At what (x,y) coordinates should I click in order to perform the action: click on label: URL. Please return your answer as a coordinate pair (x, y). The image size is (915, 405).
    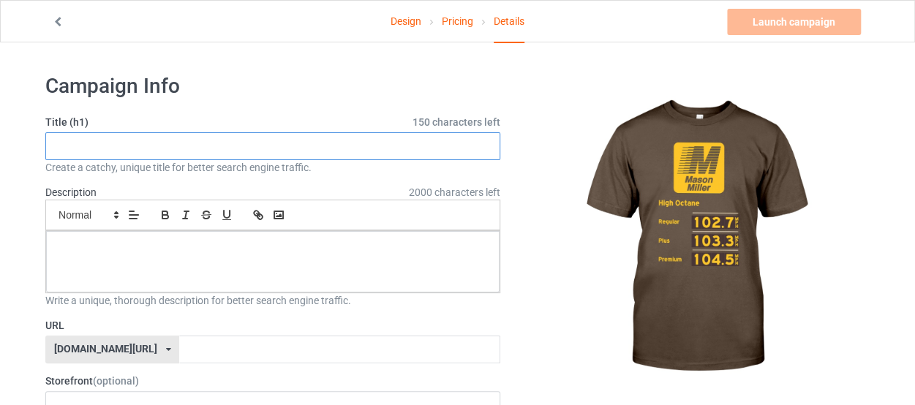
    Looking at the image, I should click on (273, 325).